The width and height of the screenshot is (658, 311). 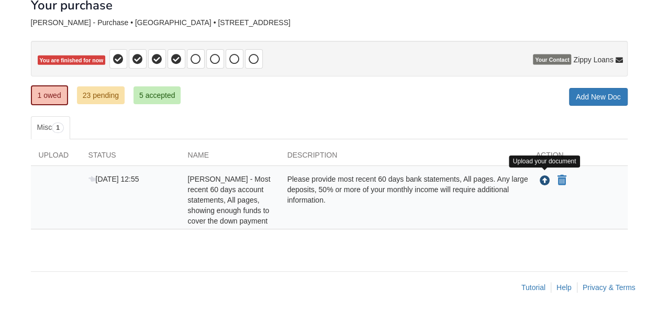 What do you see at coordinates (599, 97) in the screenshot?
I see `a: Add New Doc` at bounding box center [599, 97].